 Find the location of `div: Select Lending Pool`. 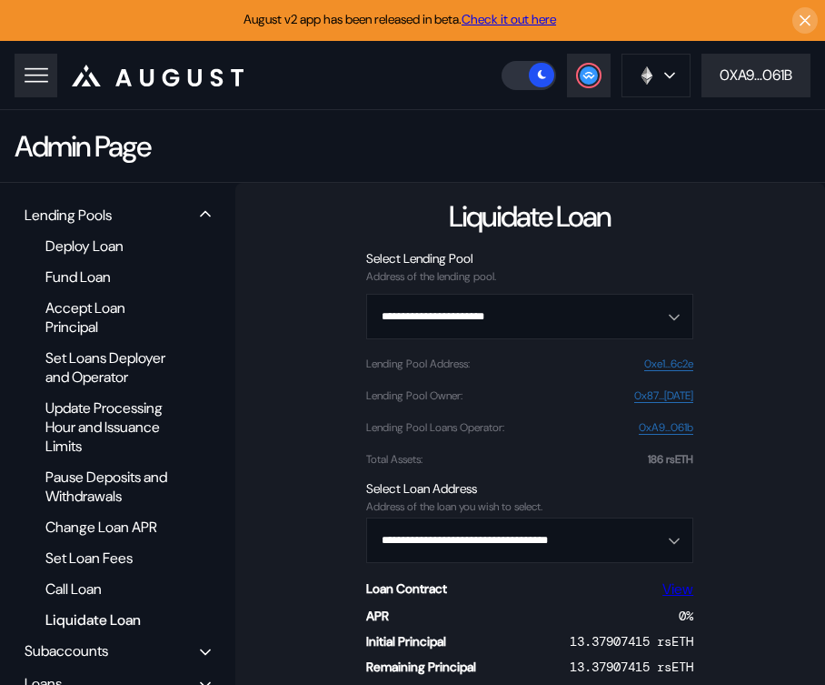

div: Select Lending Pool is located at coordinates (530, 258).